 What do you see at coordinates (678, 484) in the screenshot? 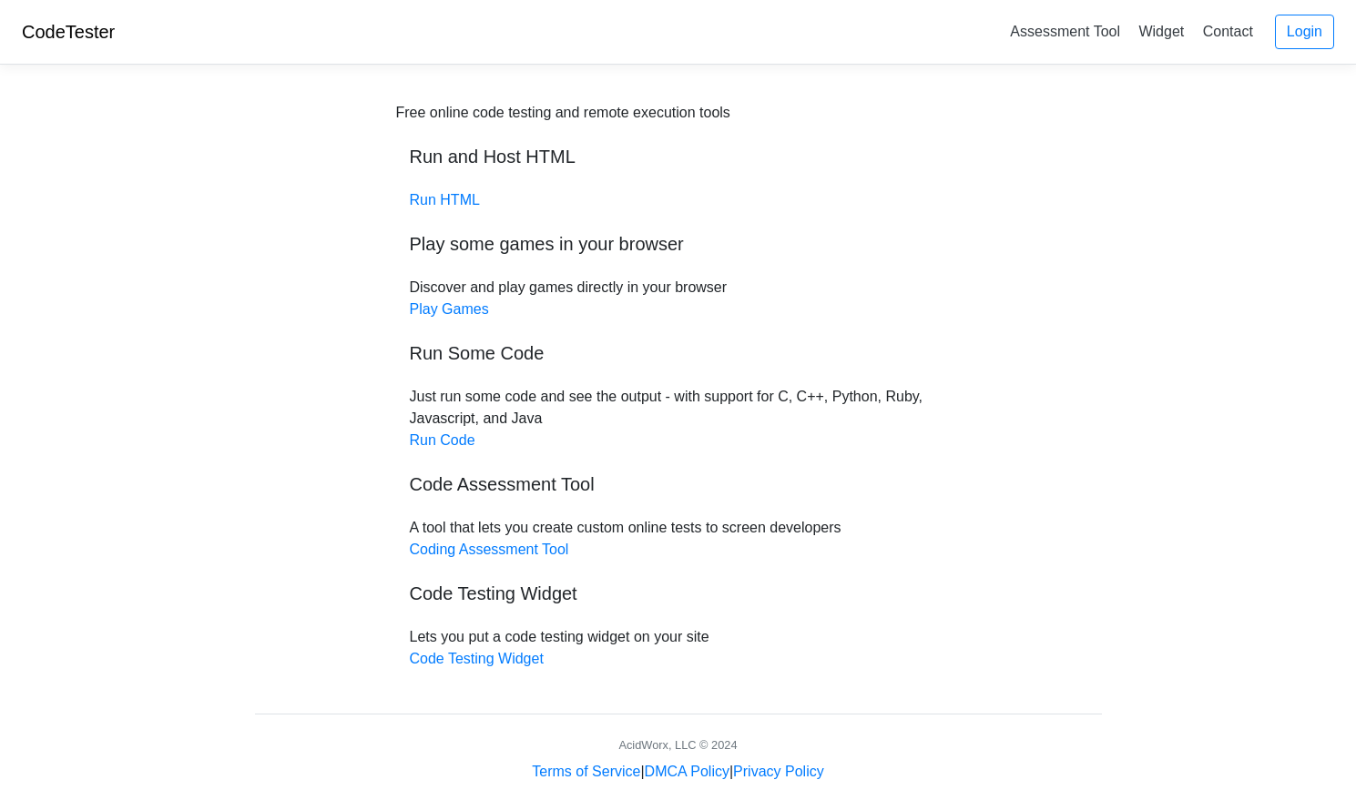
I see `h5: Code Assessment Tool` at bounding box center [678, 484].